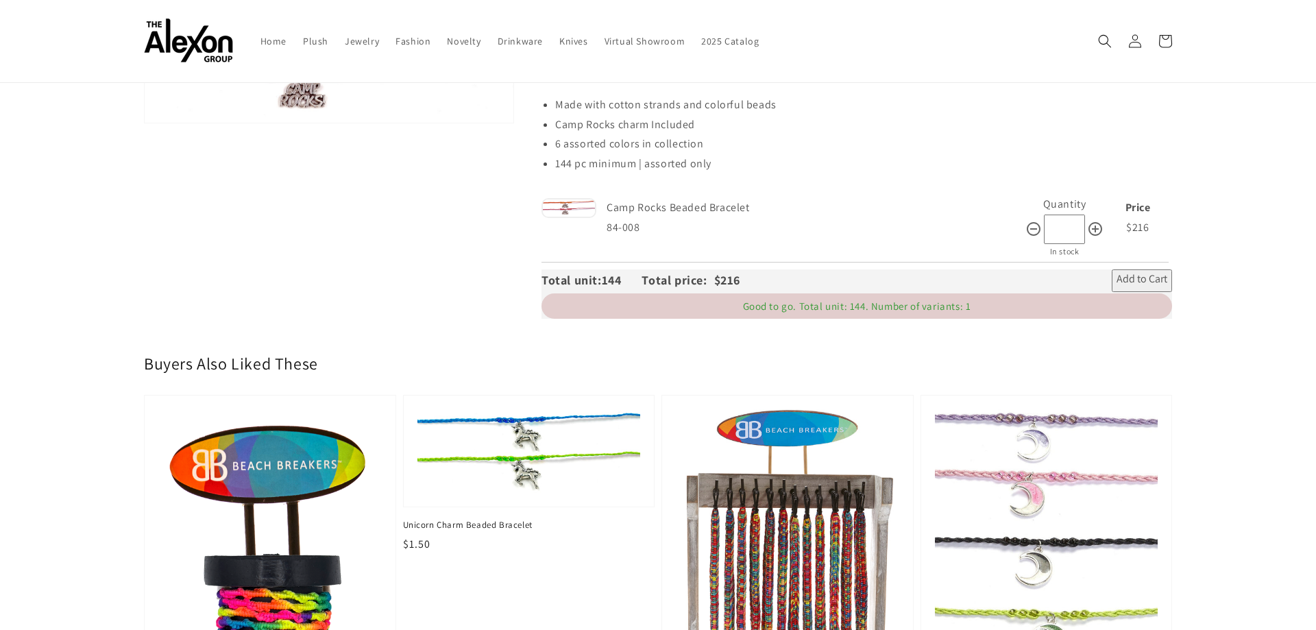 Image resolution: width=1316 pixels, height=630 pixels. What do you see at coordinates (273, 41) in the screenshot?
I see `span: Home` at bounding box center [273, 41].